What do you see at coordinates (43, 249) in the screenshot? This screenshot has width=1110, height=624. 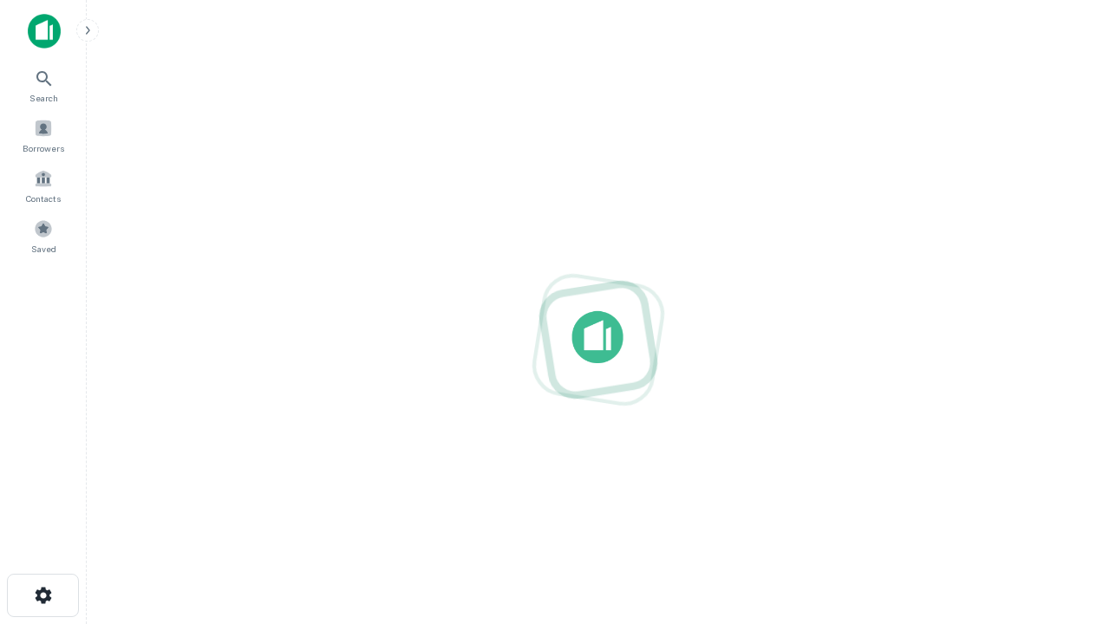 I see `span: Saved` at bounding box center [43, 249].